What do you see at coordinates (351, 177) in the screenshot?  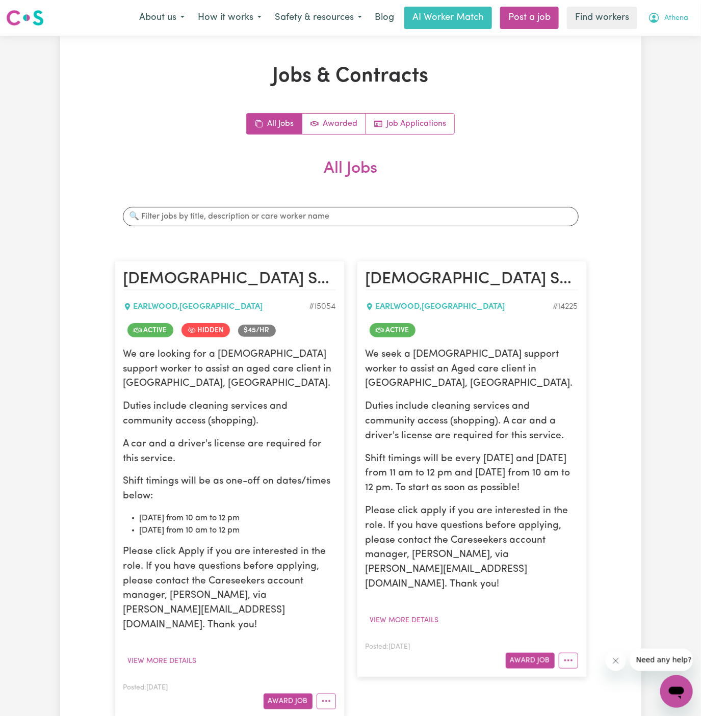 I see `h2: All Jobs` at bounding box center [351, 177].